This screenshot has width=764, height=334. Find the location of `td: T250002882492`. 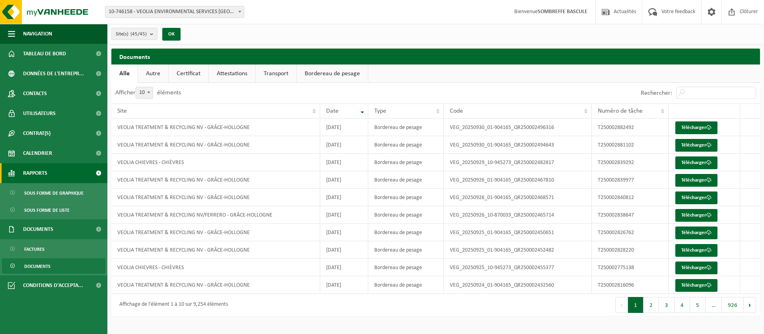

td: T250002882492 is located at coordinates (630, 127).